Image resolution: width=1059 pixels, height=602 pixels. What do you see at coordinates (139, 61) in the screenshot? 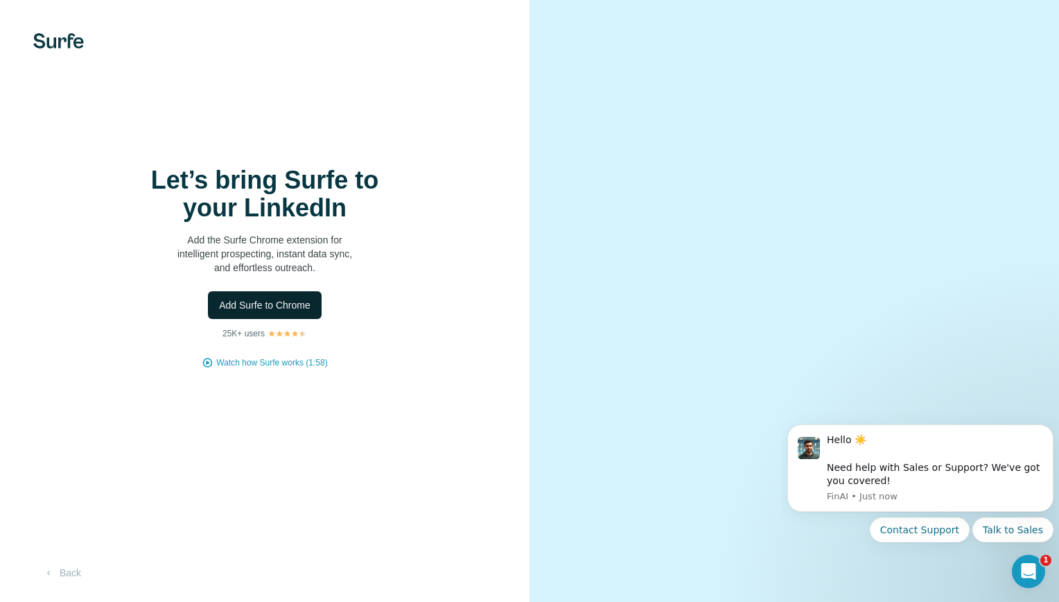
I see `div: message notification from FinAI, Just now. Hello ☀️ ​ Need help with Sales or Support? We've got ...` at bounding box center [139, 61].